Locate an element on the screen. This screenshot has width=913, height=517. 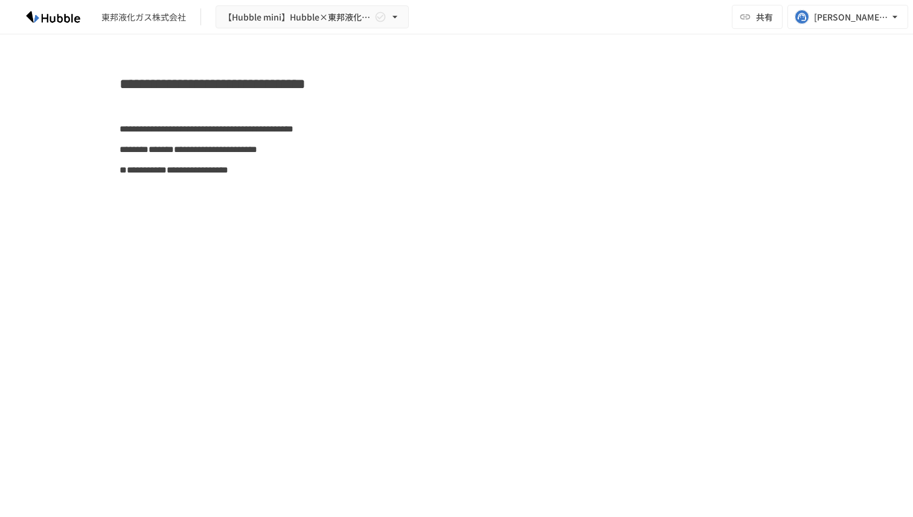
img: HzDRNkGCf7KYO4GfwKnzITak6oVsp5RHeZBEM1dQFiQ is located at coordinates (53, 17).